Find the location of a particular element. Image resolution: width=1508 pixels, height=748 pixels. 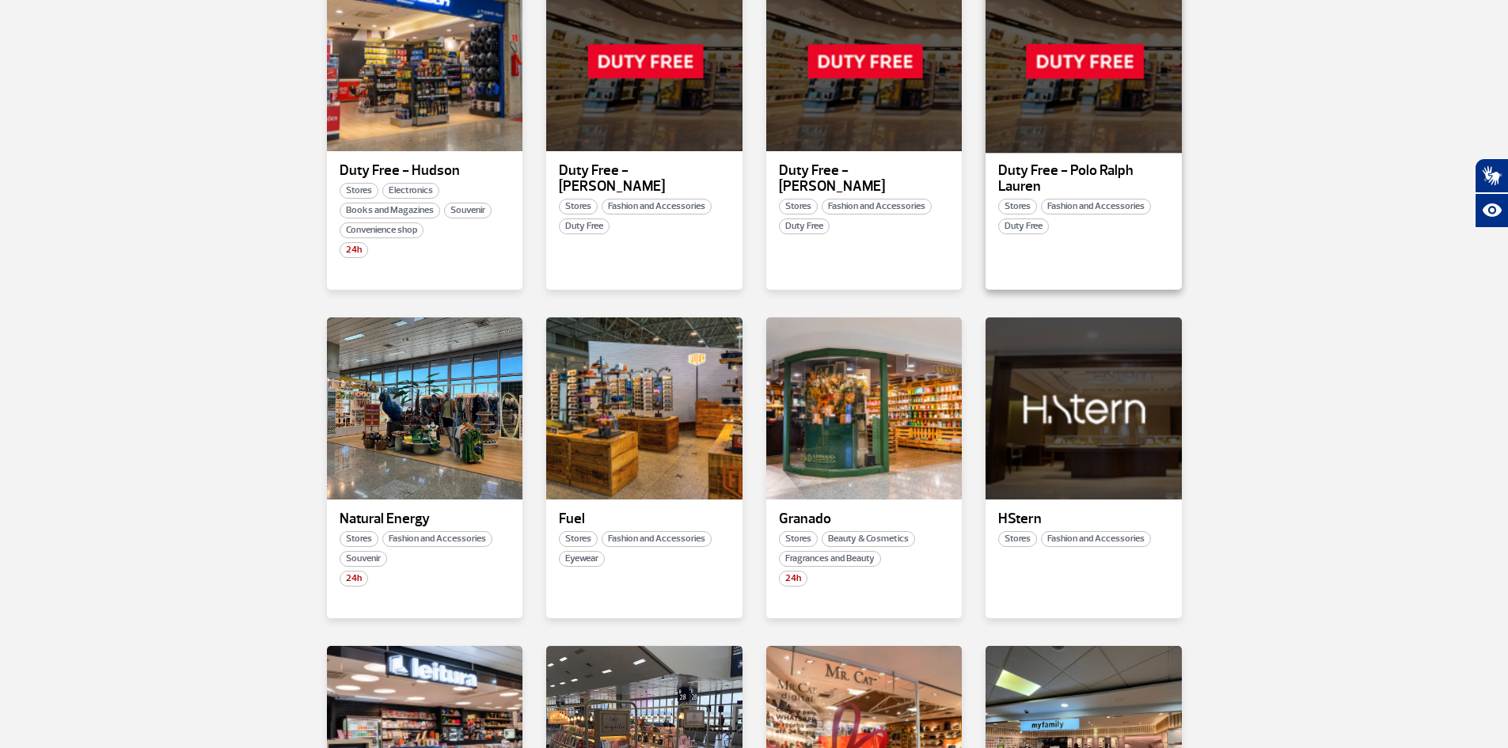

font: Books and Magazines is located at coordinates (390, 210).